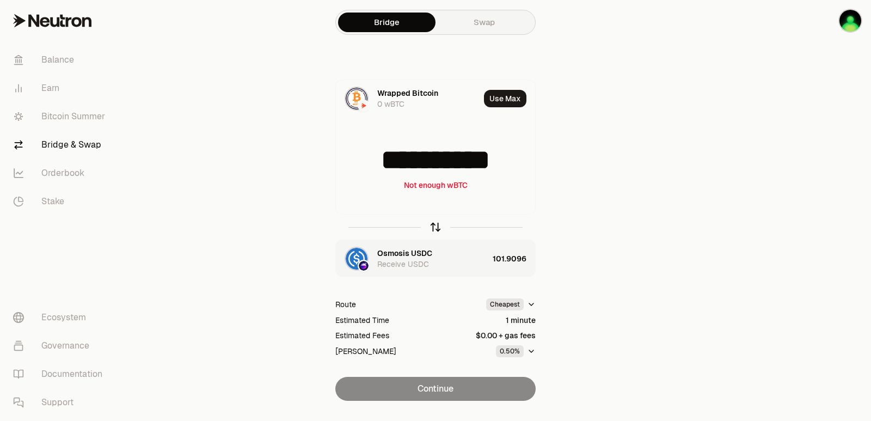  Describe the element at coordinates (61, 402) in the screenshot. I see `a: Support` at that location.